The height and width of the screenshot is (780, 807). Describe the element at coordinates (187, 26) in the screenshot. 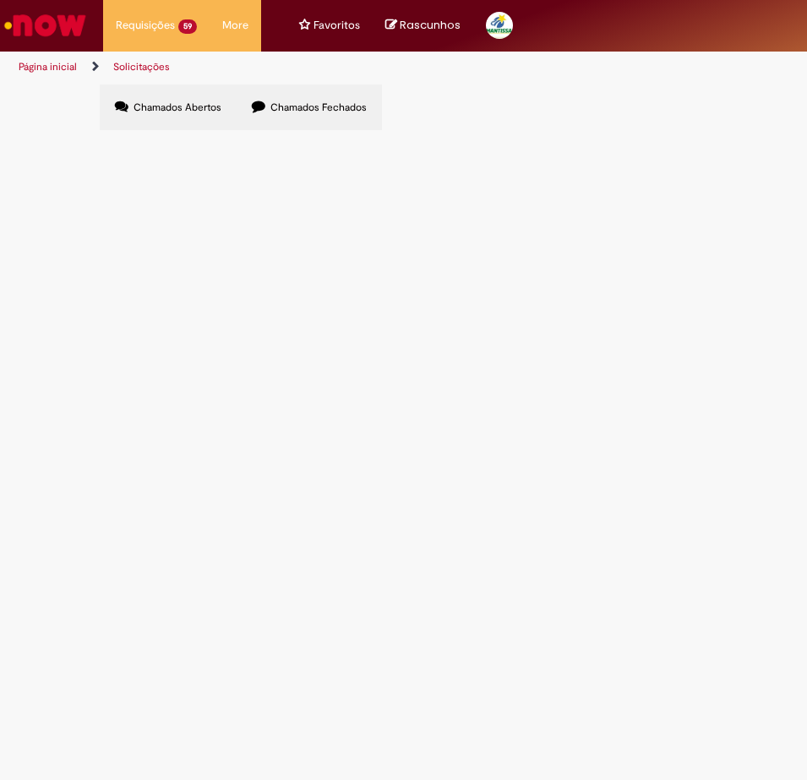

I see `span: 59` at that location.